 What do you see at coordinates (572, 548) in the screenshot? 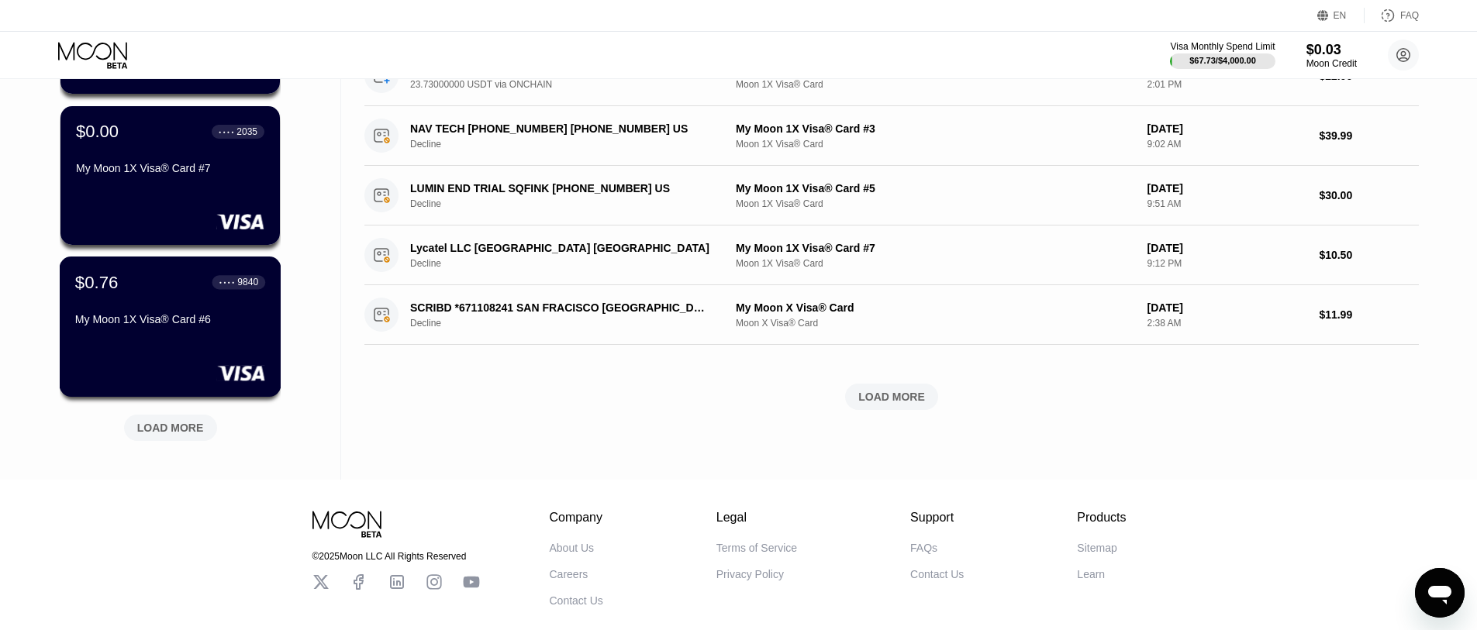
I see `div: About Us` at bounding box center [572, 548].